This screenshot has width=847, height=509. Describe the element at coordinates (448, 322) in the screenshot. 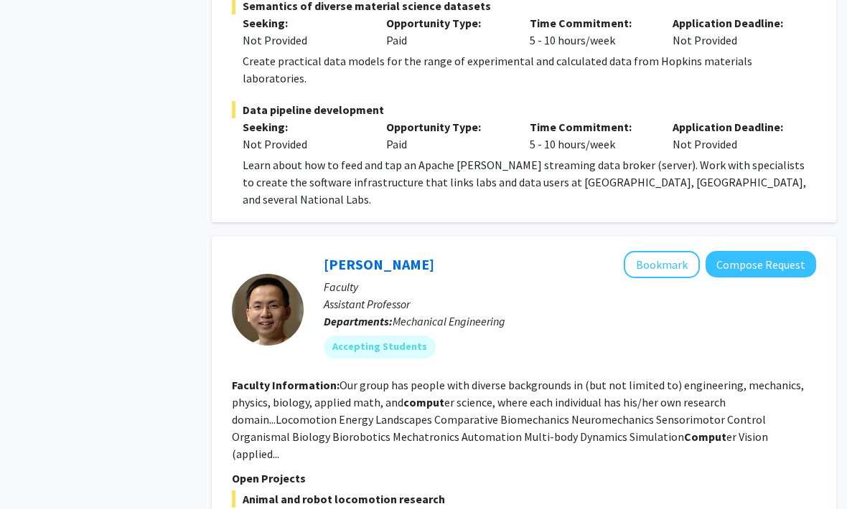

I see `span: Mechanical Engineering` at that location.